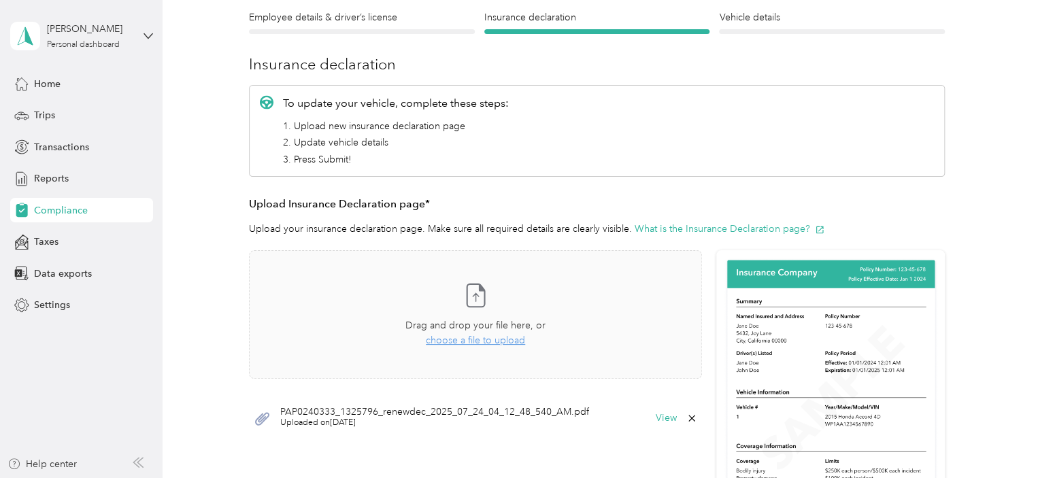 The width and height of the screenshot is (1038, 478). I want to click on h4: Vehicle details, so click(832, 17).